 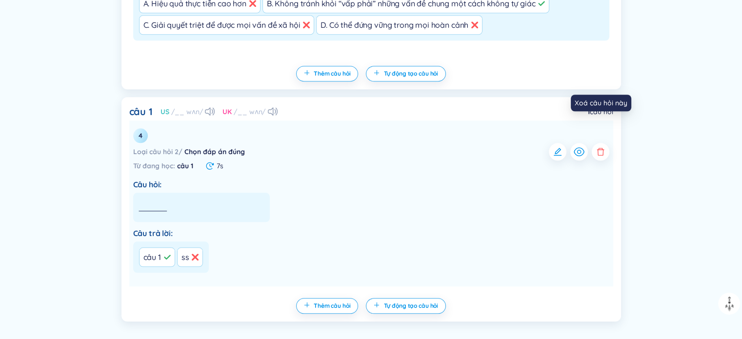 I want to click on div: Xoá câu hỏi này, so click(x=601, y=103).